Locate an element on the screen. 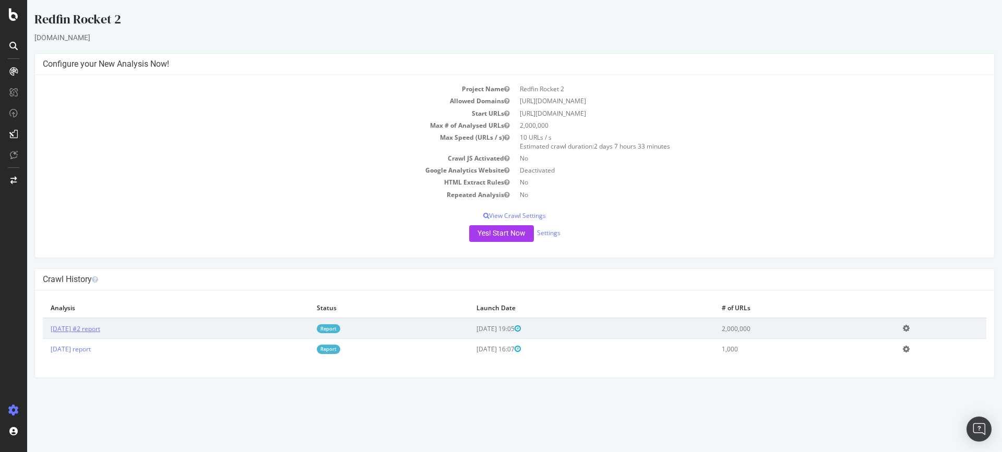  button: Yes! Start Now is located at coordinates (474, 234).